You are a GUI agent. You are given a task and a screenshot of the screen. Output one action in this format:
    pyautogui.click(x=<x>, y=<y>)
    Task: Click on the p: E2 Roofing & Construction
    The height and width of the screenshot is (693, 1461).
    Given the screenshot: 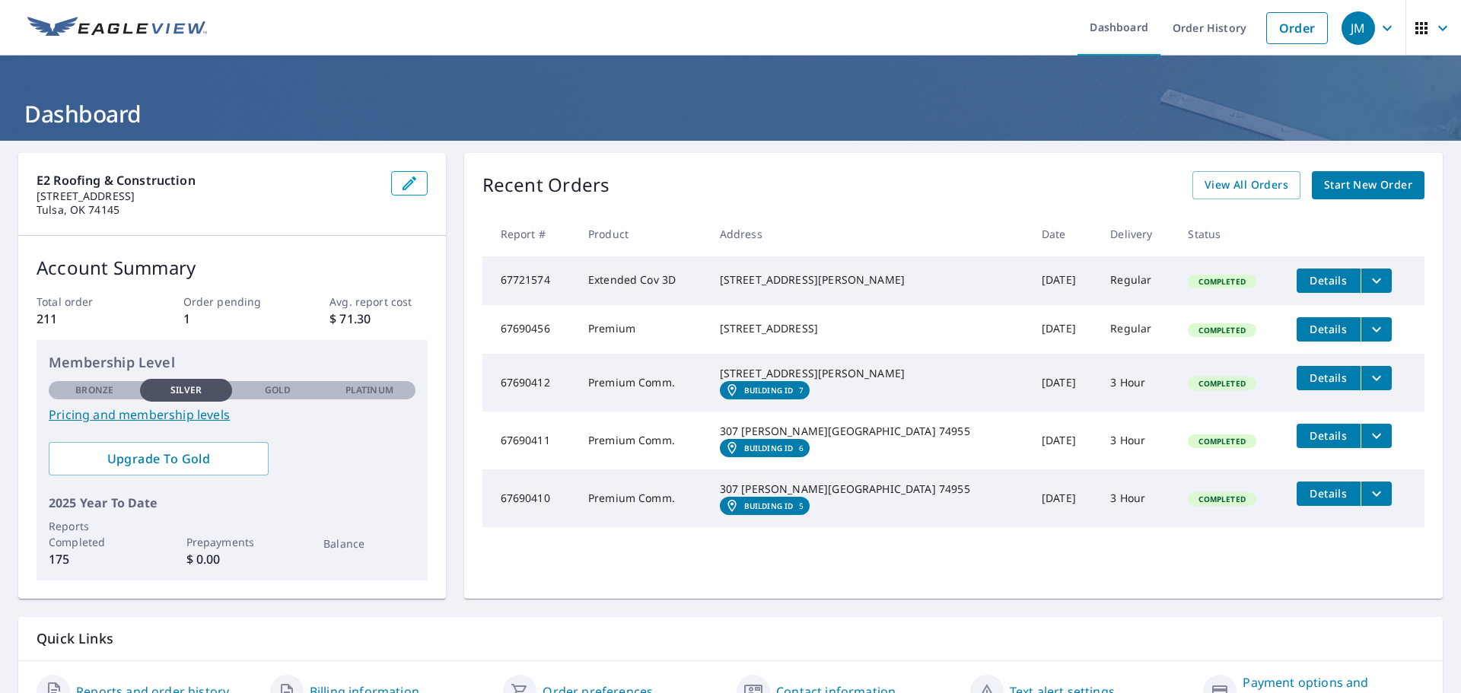 What is the action you would take?
    pyautogui.click(x=208, y=180)
    